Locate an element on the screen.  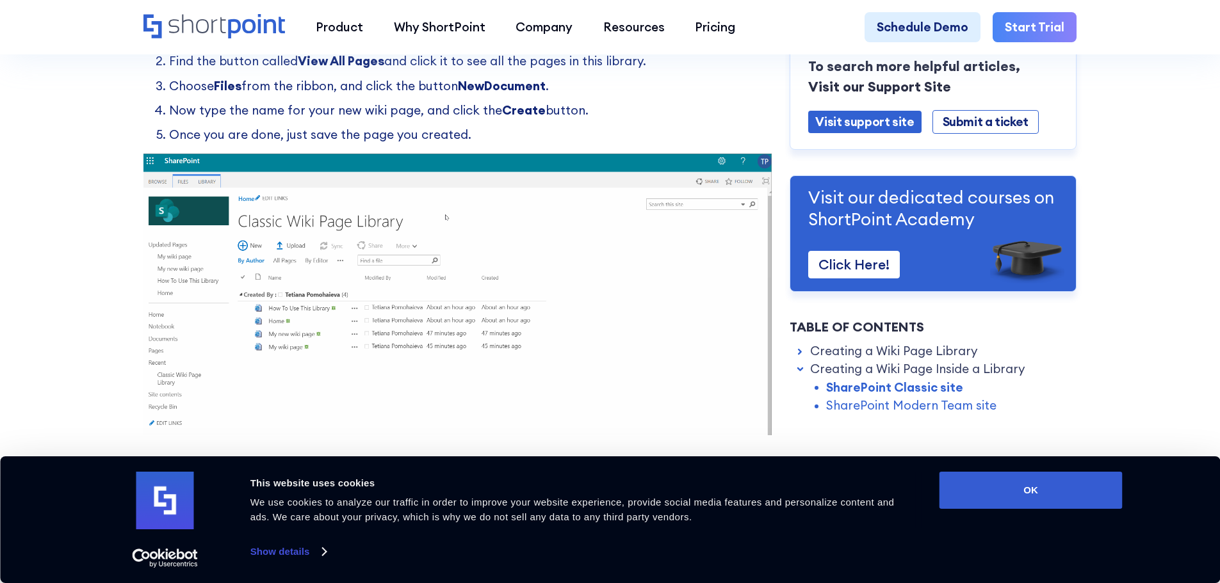
a: Click Here! is located at coordinates (854, 264).